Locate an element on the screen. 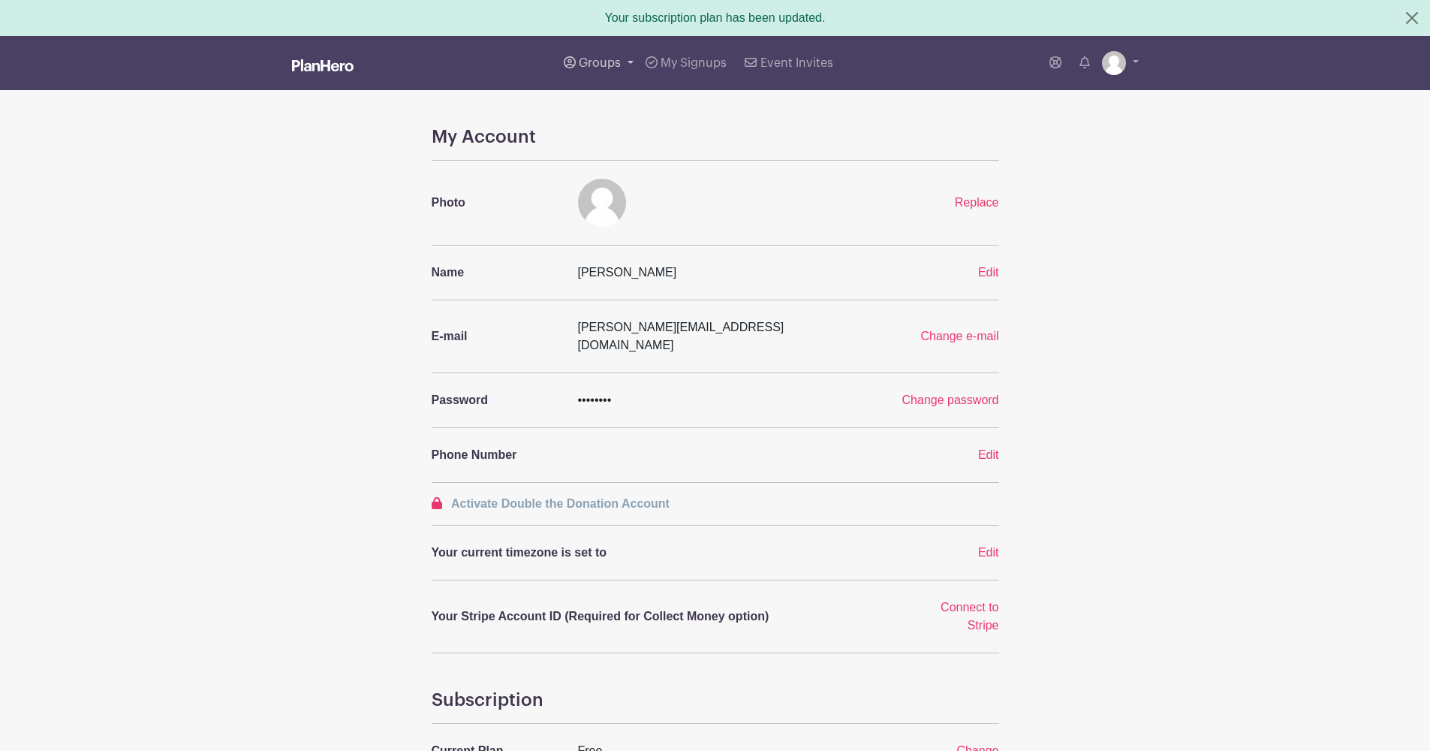  p: Password is located at coordinates (496, 400).